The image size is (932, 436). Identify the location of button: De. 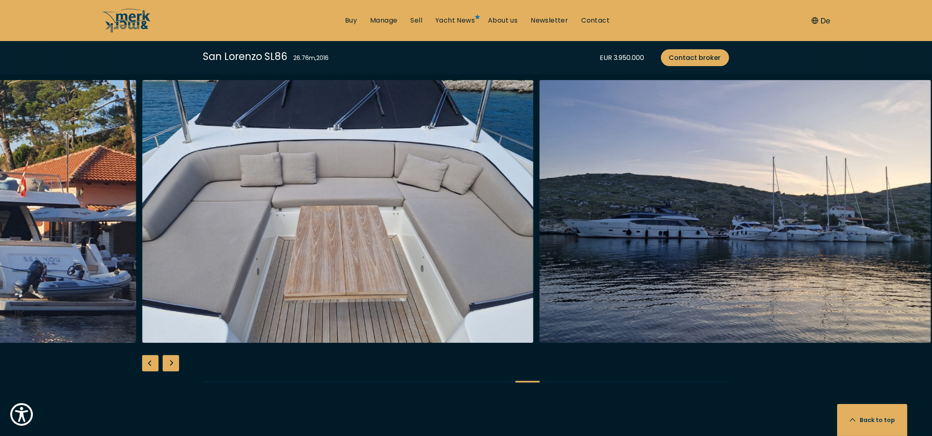
(820, 21).